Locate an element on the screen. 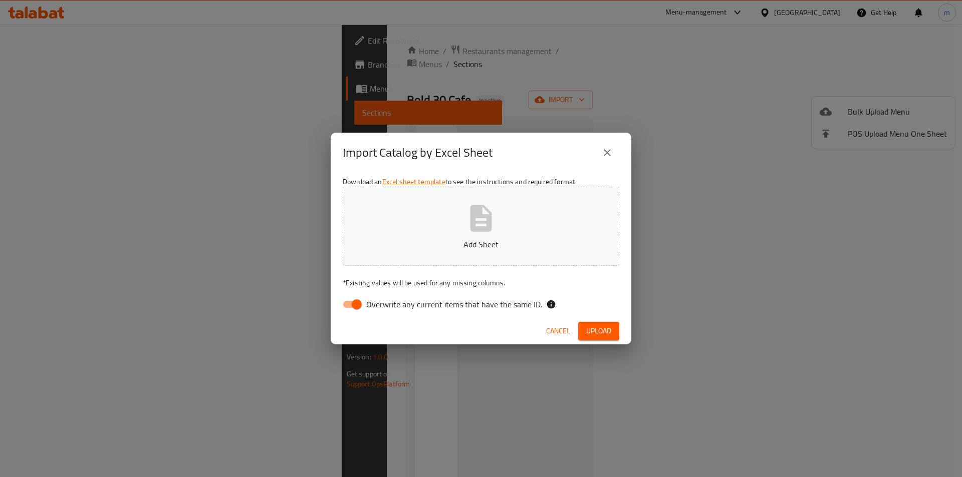 The image size is (962, 477). span: Cancel is located at coordinates (558, 331).